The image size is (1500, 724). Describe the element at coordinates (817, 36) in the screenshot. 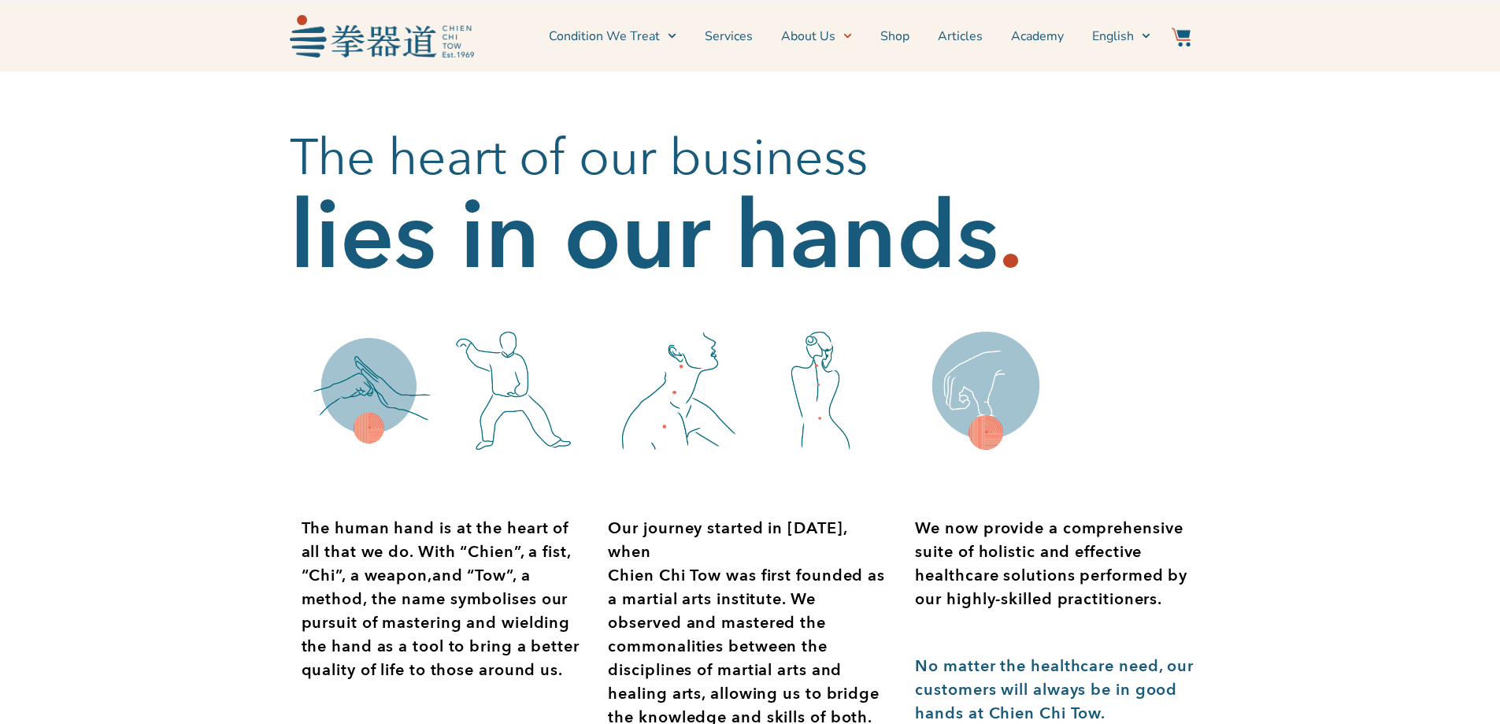

I see `nav: Menu` at that location.